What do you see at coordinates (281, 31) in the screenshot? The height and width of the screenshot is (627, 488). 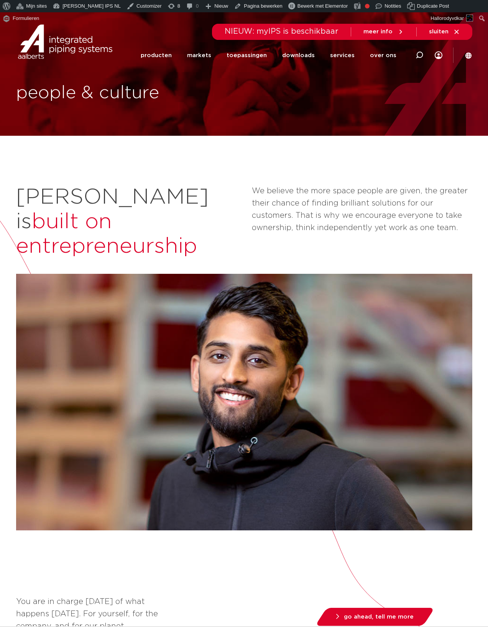 I see `span: NIEUW: myIPS is beschikbaar` at bounding box center [281, 31].